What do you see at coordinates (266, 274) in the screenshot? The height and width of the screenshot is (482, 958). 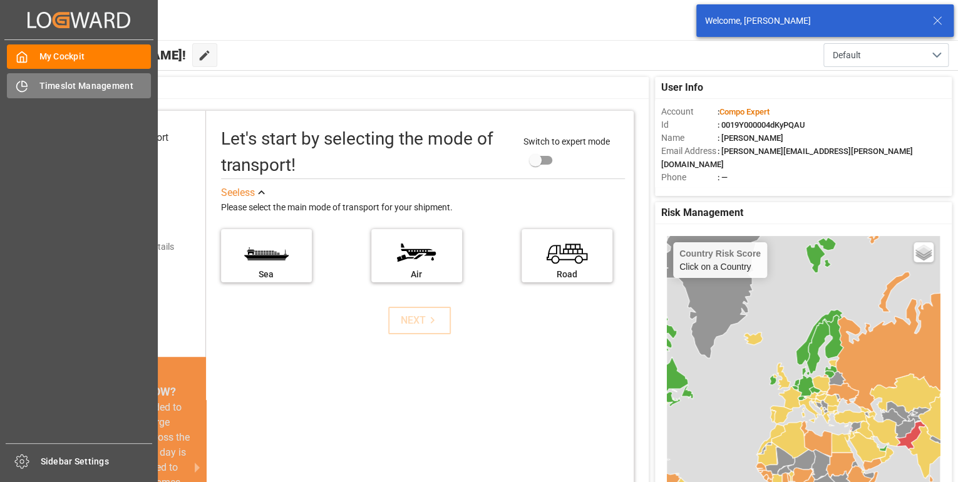 I see `div: Sea` at bounding box center [266, 274].